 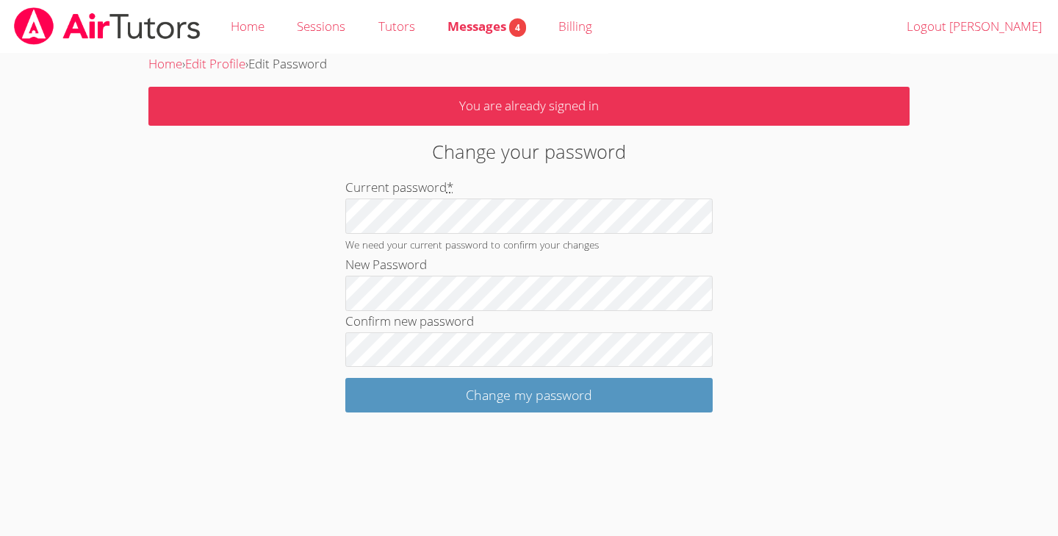 What do you see at coordinates (450, 187) in the screenshot?
I see `abbr: required` at bounding box center [450, 187].